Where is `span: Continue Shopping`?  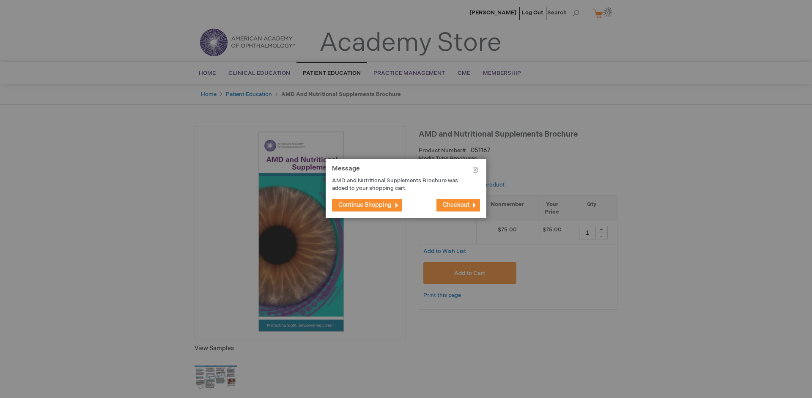 span: Continue Shopping is located at coordinates (365, 205).